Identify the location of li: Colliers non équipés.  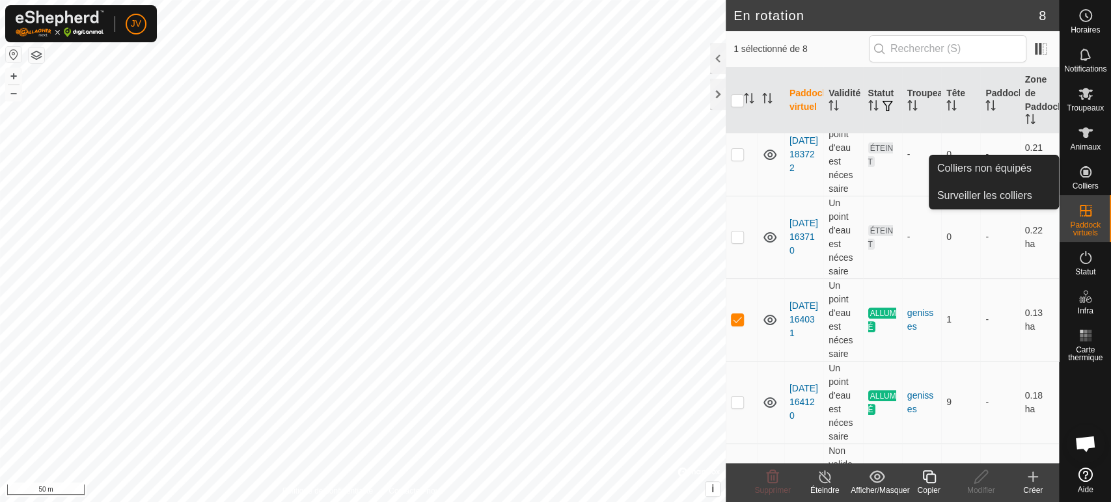
(994, 169).